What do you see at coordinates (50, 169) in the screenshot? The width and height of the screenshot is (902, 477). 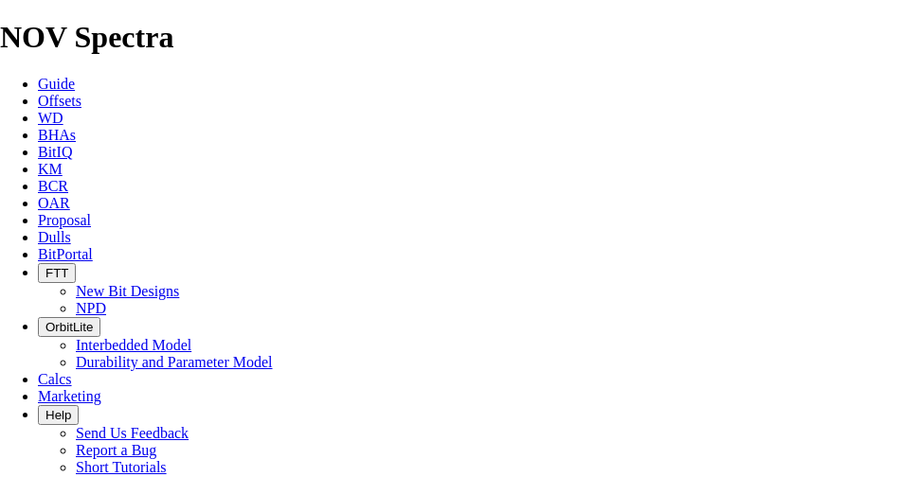 I see `span: KM` at bounding box center [50, 169].